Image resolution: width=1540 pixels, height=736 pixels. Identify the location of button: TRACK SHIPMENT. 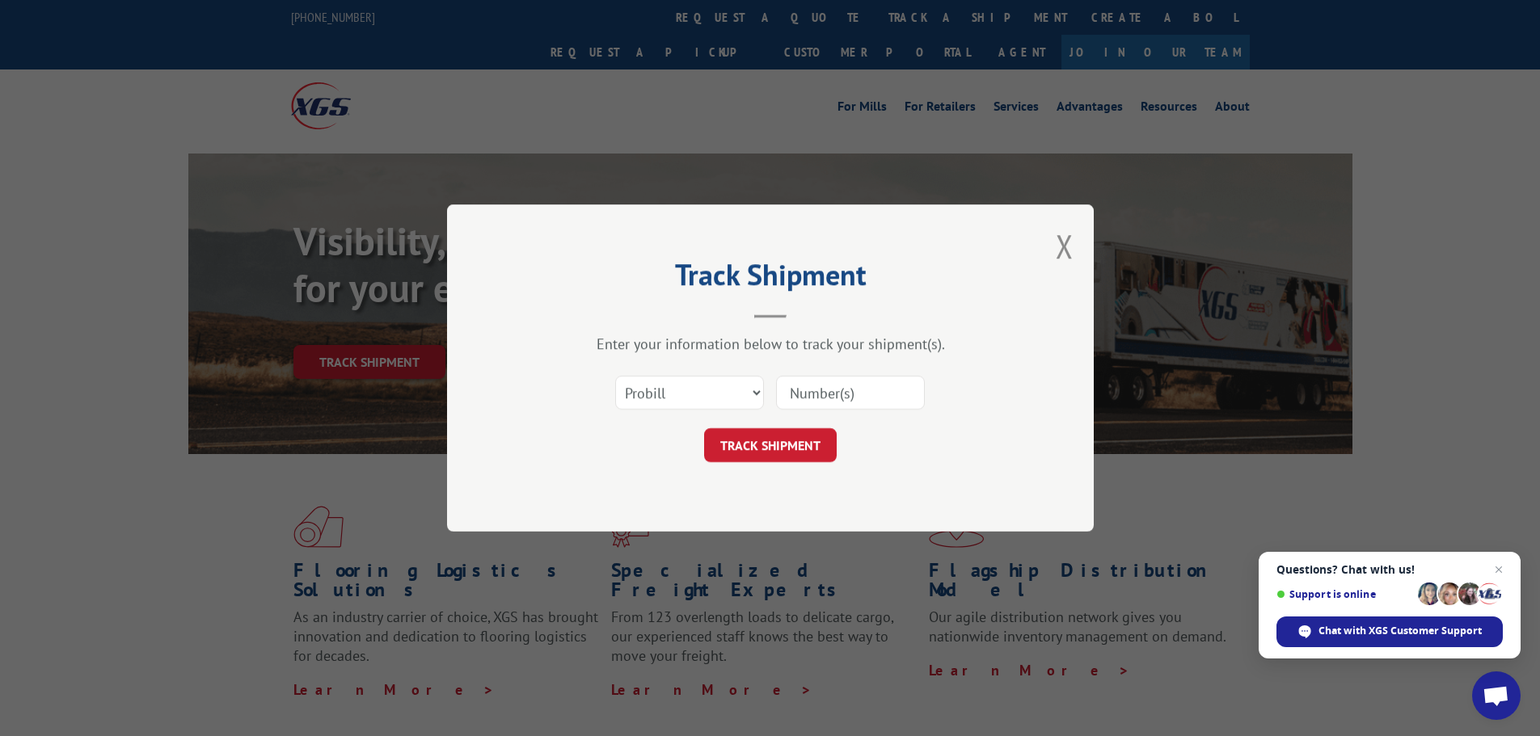
(770, 445).